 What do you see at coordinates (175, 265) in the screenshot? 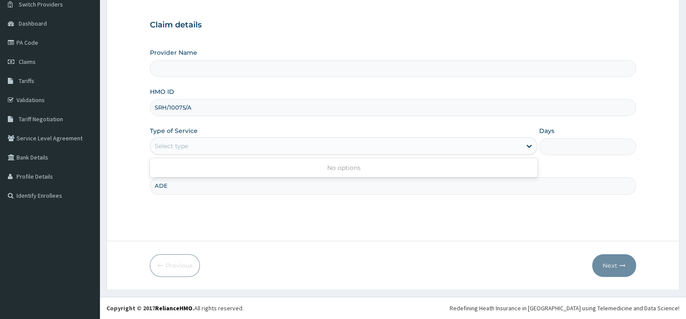
I see `button: Previous` at bounding box center [175, 265].